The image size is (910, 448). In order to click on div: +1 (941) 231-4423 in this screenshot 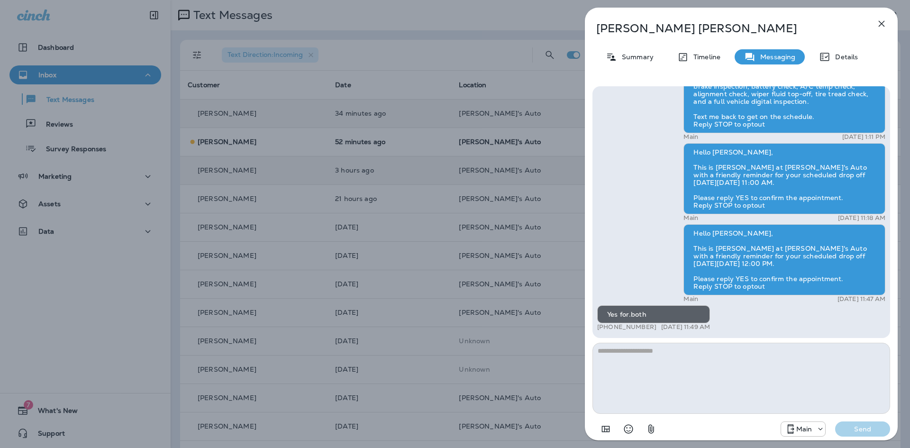, I will do `click(803, 429)`.